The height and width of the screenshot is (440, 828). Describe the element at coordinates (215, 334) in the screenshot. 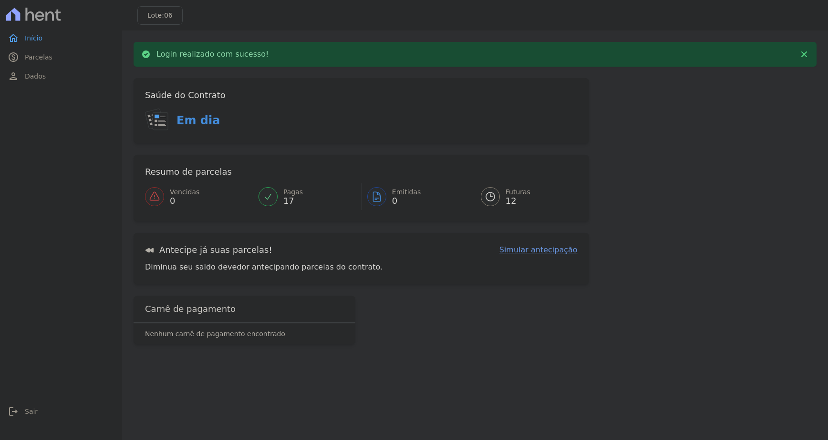

I see `p: Nenhum carnê de pagamento encontrado` at that location.